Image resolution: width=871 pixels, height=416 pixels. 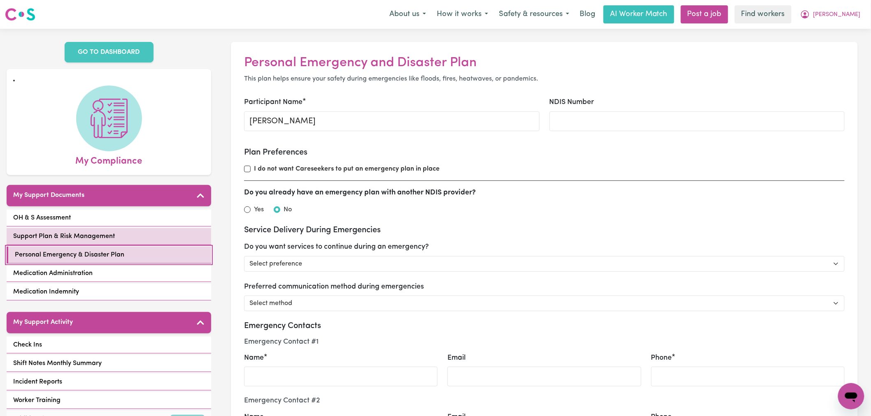 I want to click on a: Shift Notes Monthly Summary, so click(x=109, y=364).